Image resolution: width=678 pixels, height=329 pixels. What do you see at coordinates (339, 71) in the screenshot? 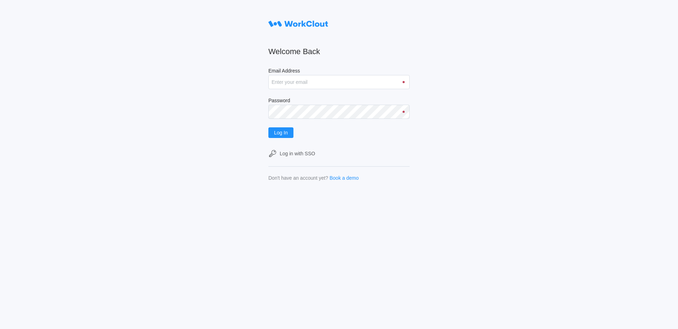
I see `label: Email Address` at bounding box center [339, 71].